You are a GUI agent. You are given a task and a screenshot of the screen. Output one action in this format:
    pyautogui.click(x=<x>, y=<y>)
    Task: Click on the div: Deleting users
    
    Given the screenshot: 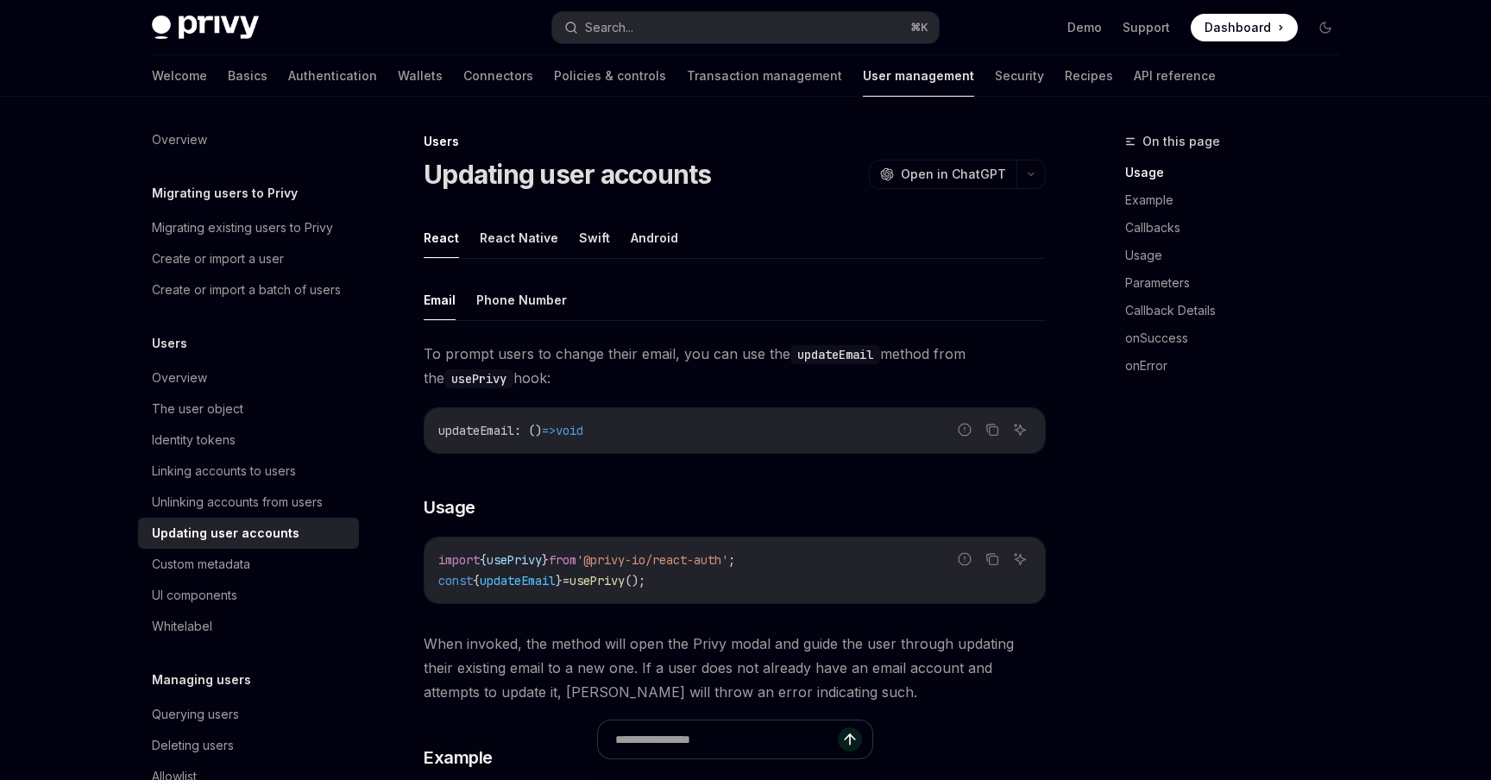 What is the action you would take?
    pyautogui.click(x=192, y=746)
    